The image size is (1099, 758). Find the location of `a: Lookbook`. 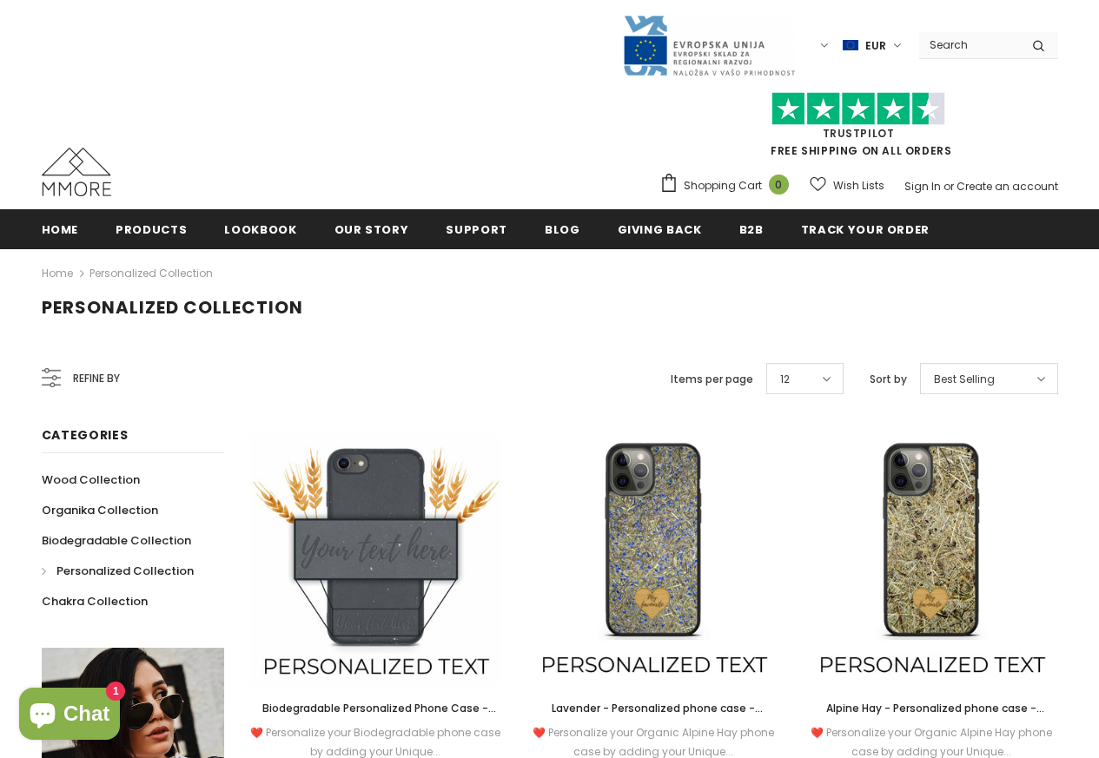

a: Lookbook is located at coordinates (260, 228).